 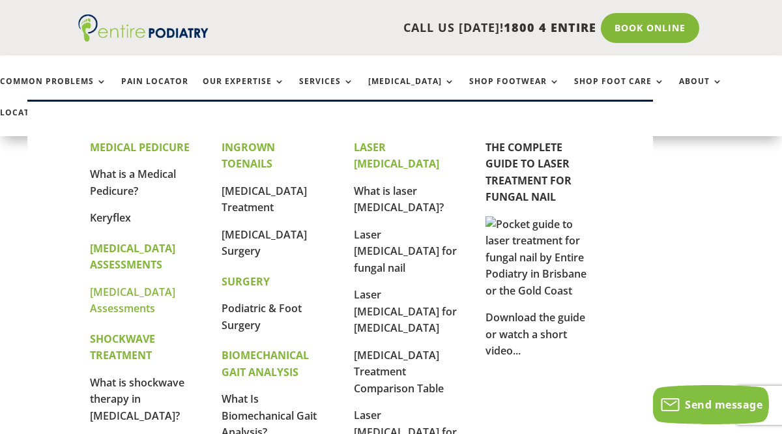 I want to click on span: 1800 4 ENTIRE, so click(x=550, y=27).